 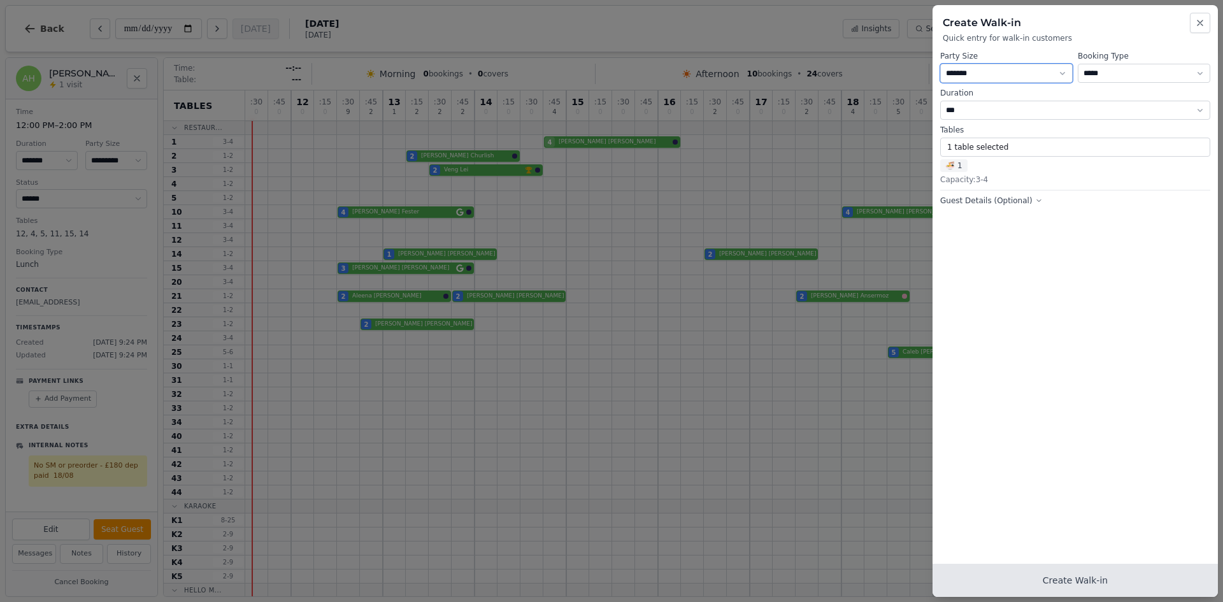 What do you see at coordinates (1075, 23) in the screenshot?
I see `h2: Create Walk-in` at bounding box center [1075, 23].